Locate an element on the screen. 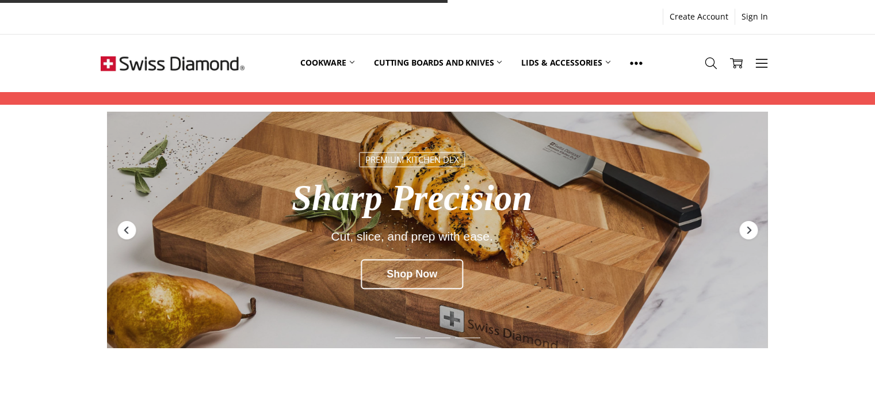 This screenshot has width=875, height=400. div: Slide 3 of 5 is located at coordinates (467, 338).